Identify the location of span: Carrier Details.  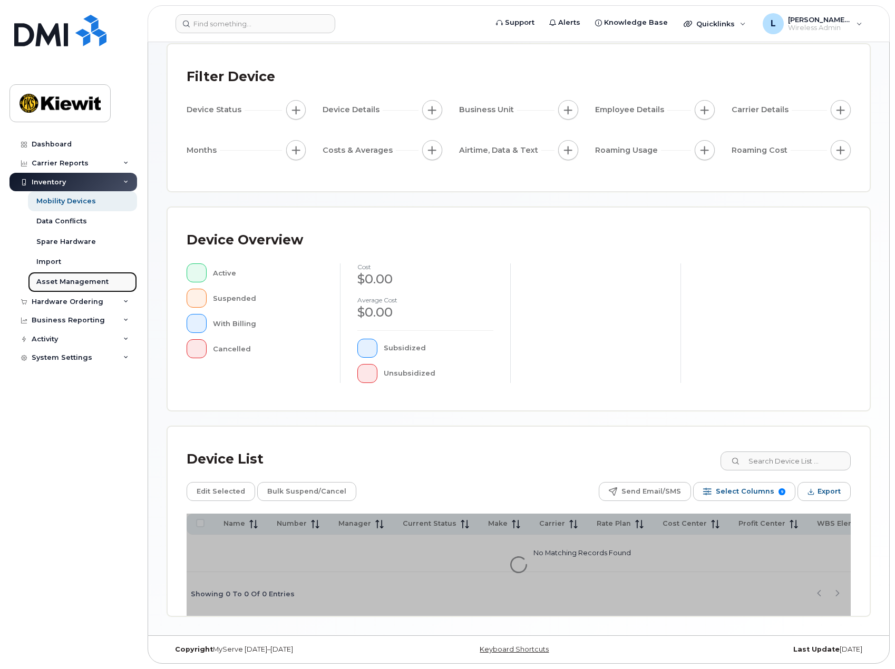
(762, 110).